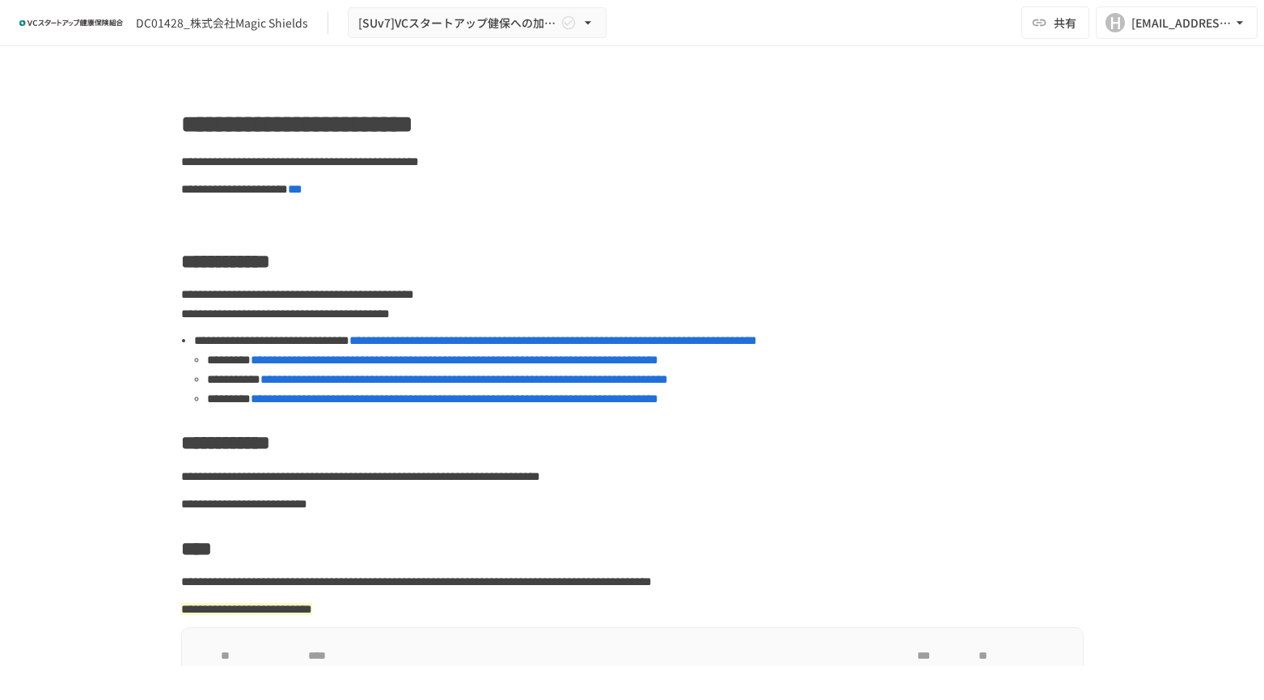  What do you see at coordinates (222, 23) in the screenshot?
I see `div: DC01428_株式会社Magic Shields` at bounding box center [222, 23].